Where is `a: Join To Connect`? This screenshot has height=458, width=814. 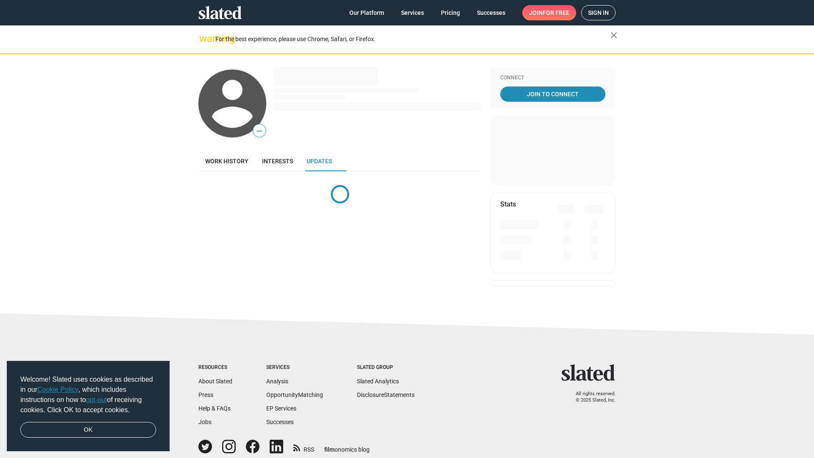 a: Join To Connect is located at coordinates (553, 94).